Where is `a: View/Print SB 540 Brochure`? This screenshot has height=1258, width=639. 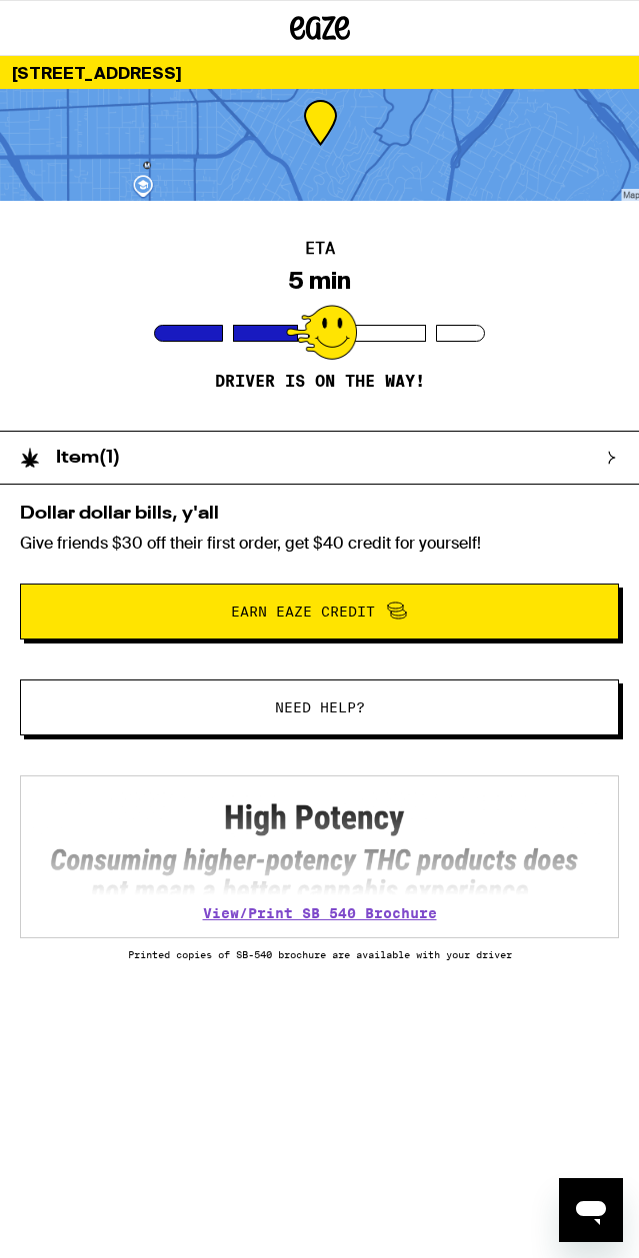
a: View/Print SB 540 Brochure is located at coordinates (320, 913).